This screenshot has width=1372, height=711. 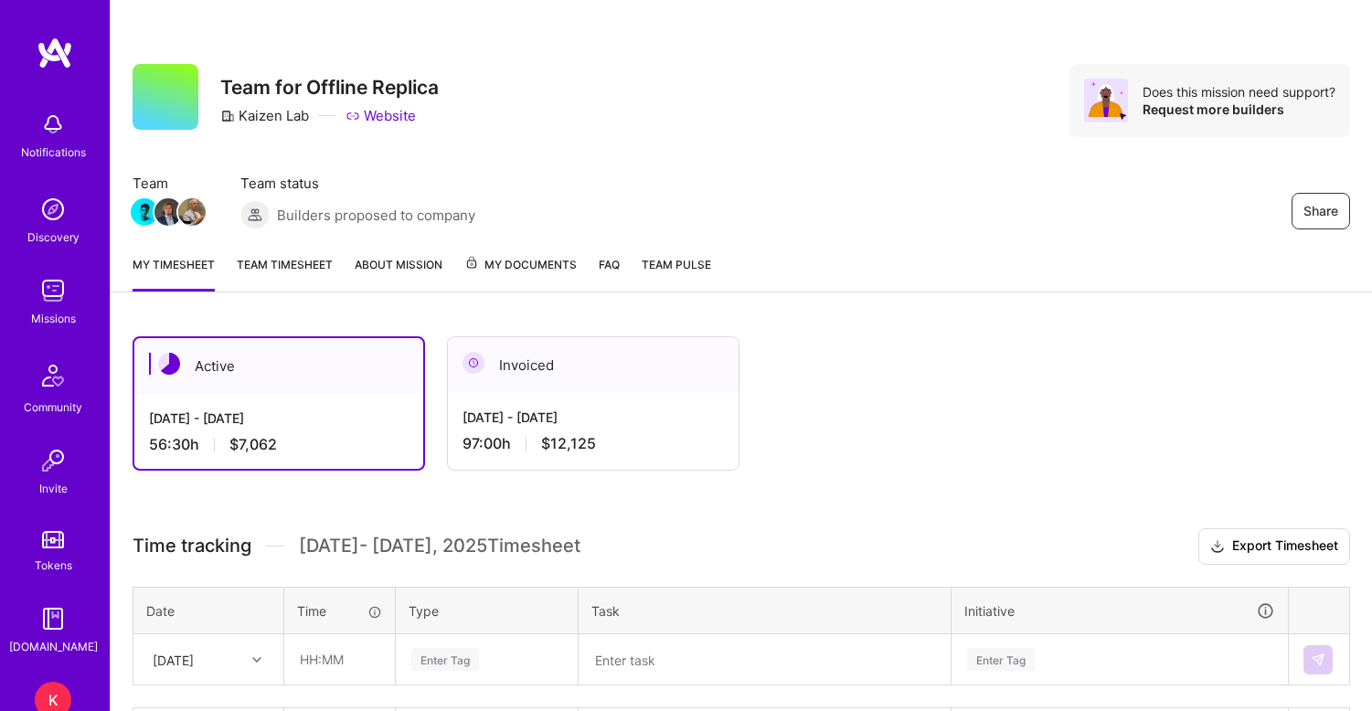 I want to click on span: Share, so click(x=1321, y=211).